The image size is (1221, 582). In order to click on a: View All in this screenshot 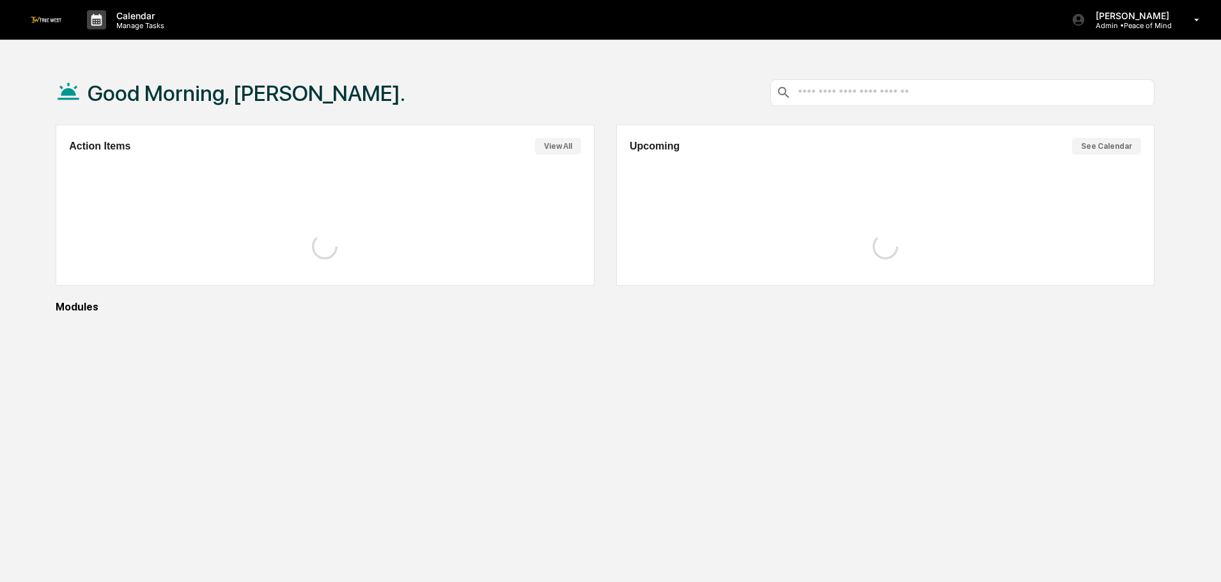, I will do `click(558, 146)`.